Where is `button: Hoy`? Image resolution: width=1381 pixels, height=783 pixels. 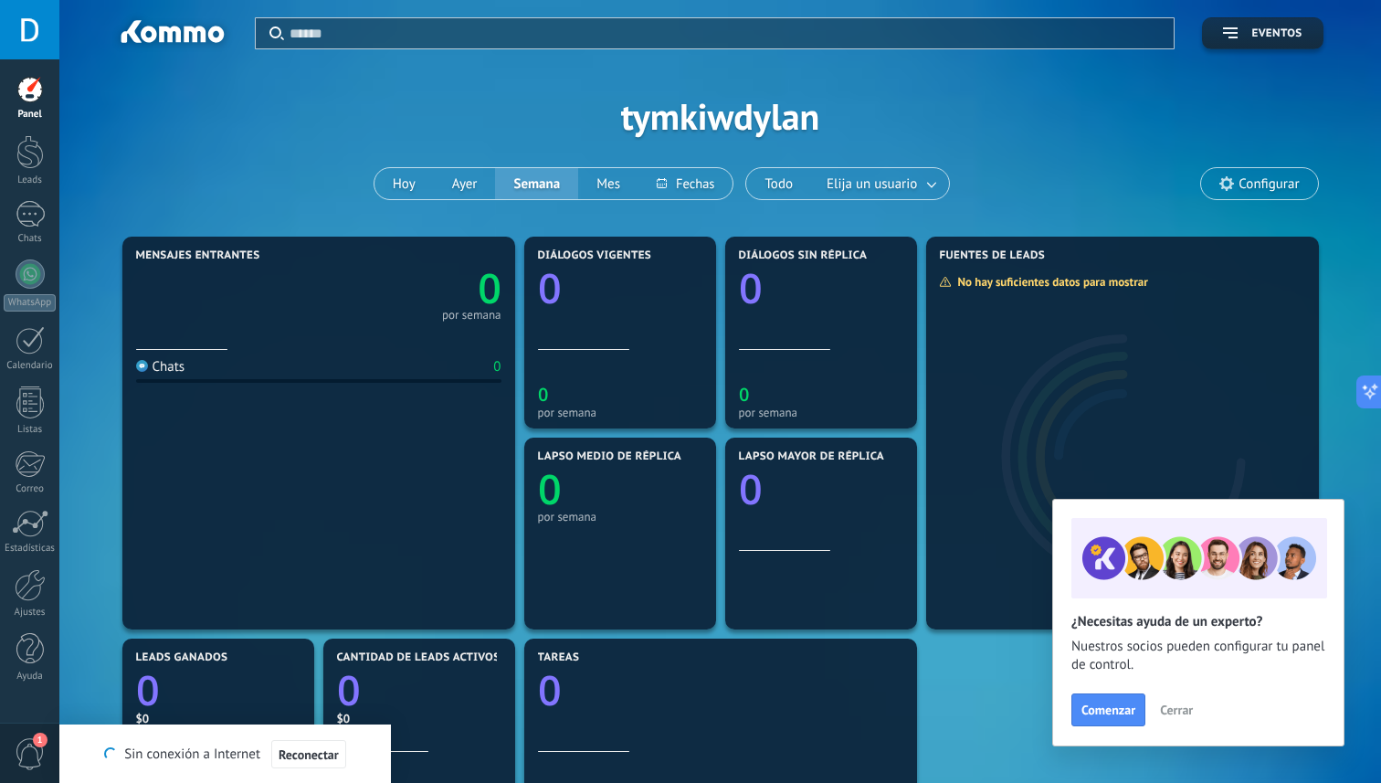 button: Hoy is located at coordinates (404, 184).